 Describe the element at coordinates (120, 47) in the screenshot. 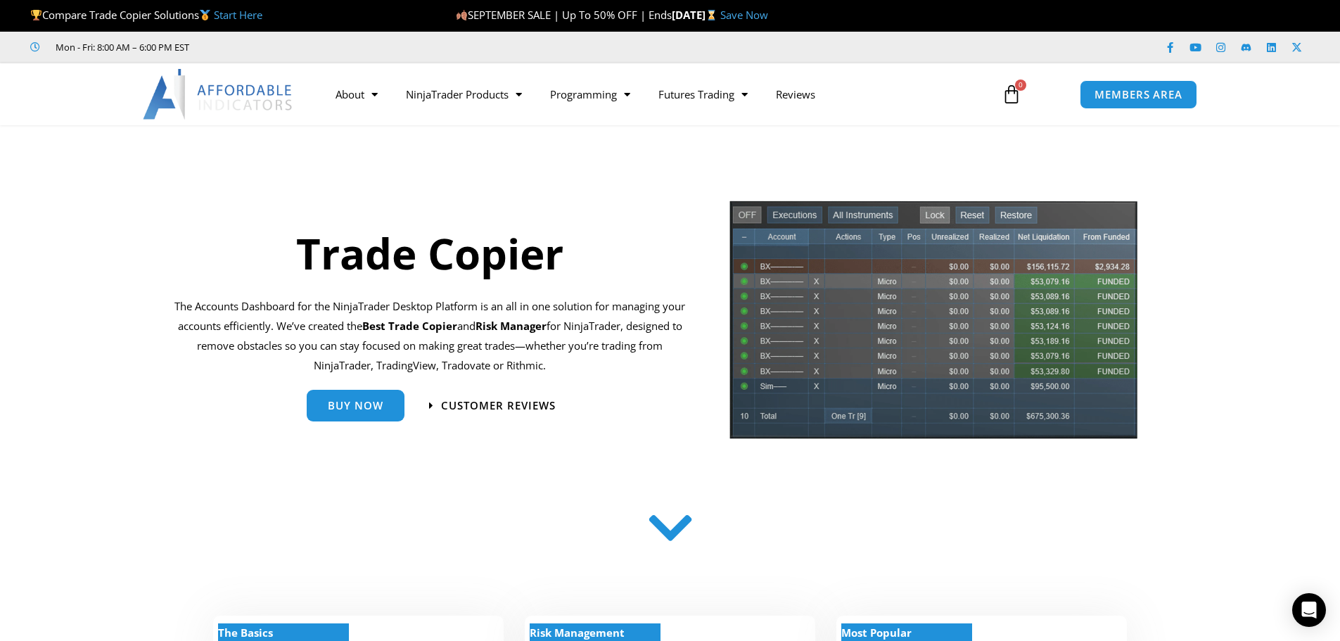

I see `span: Mon - Fri: 8:00 AM – 6:00 PM EST` at that location.